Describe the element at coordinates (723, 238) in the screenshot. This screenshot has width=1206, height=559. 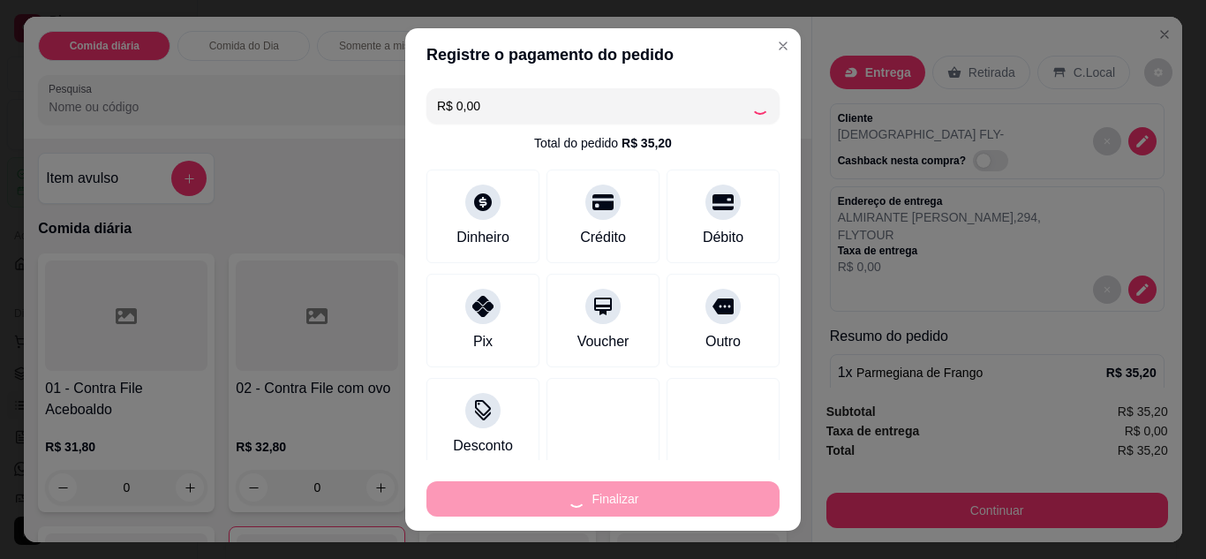
I see `div: Débito` at that location.